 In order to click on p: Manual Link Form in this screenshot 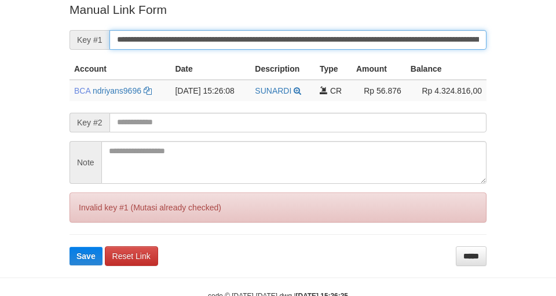, I will do `click(278, 9)`.